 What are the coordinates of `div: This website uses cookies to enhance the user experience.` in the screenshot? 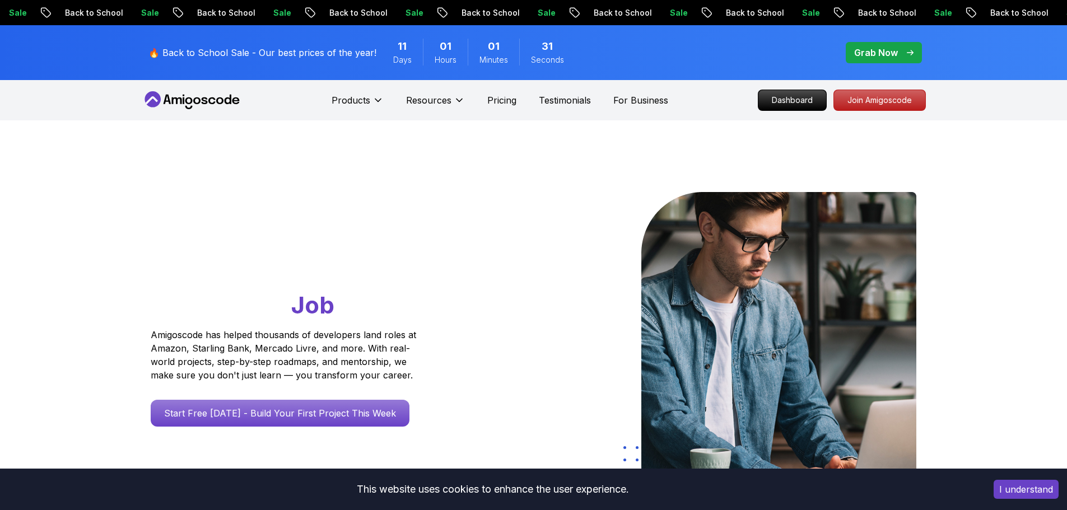 It's located at (492, 489).